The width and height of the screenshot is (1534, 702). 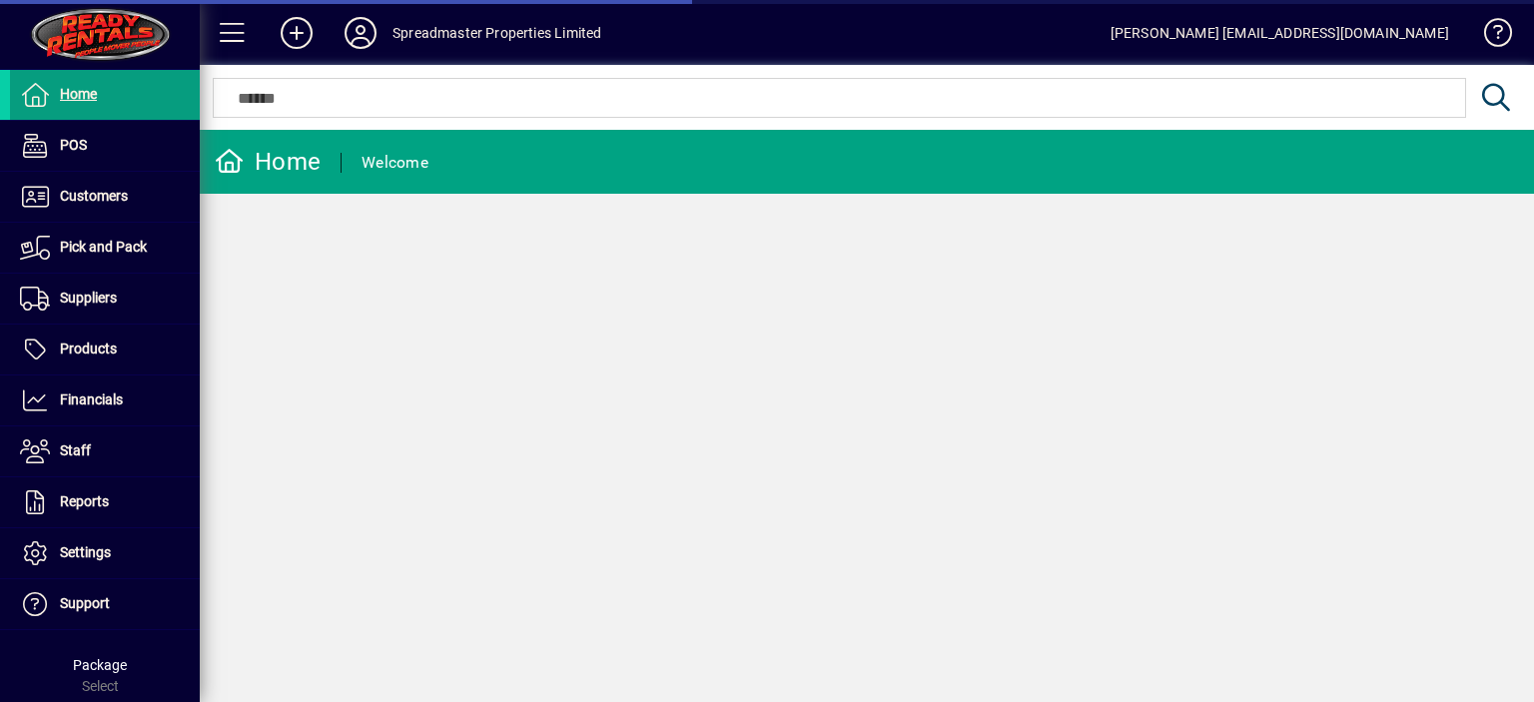 I want to click on a: Suppliers, so click(x=105, y=299).